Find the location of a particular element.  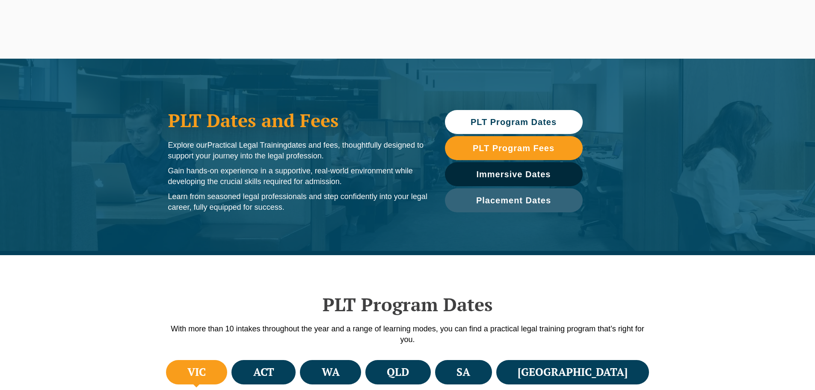

span: PLT Program Dates is located at coordinates (513, 122).